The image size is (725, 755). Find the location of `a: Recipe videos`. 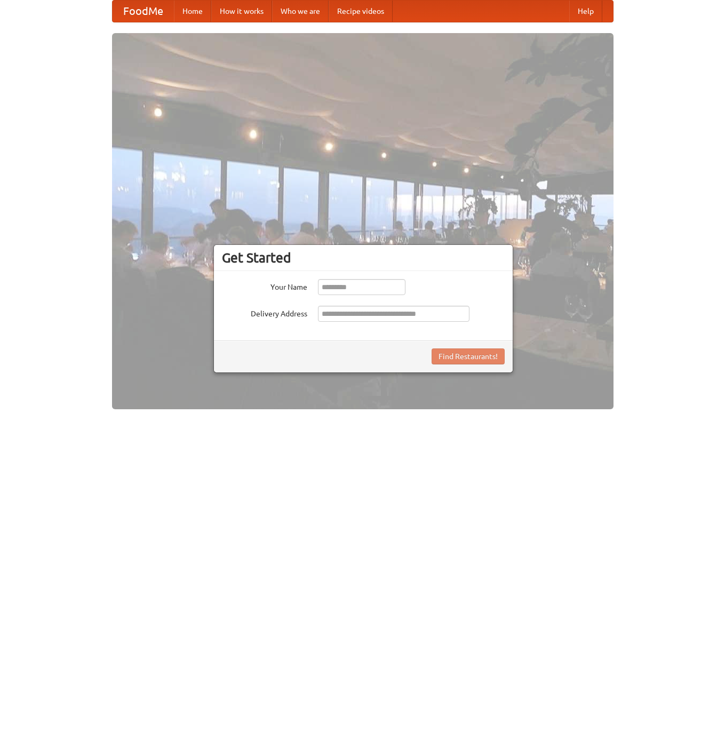

a: Recipe videos is located at coordinates (361, 11).